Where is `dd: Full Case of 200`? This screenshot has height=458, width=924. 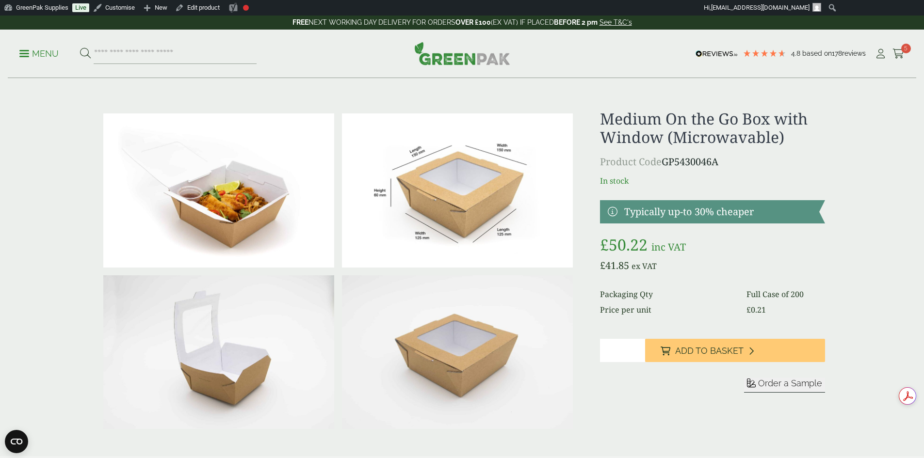 dd: Full Case of 200 is located at coordinates (785, 294).